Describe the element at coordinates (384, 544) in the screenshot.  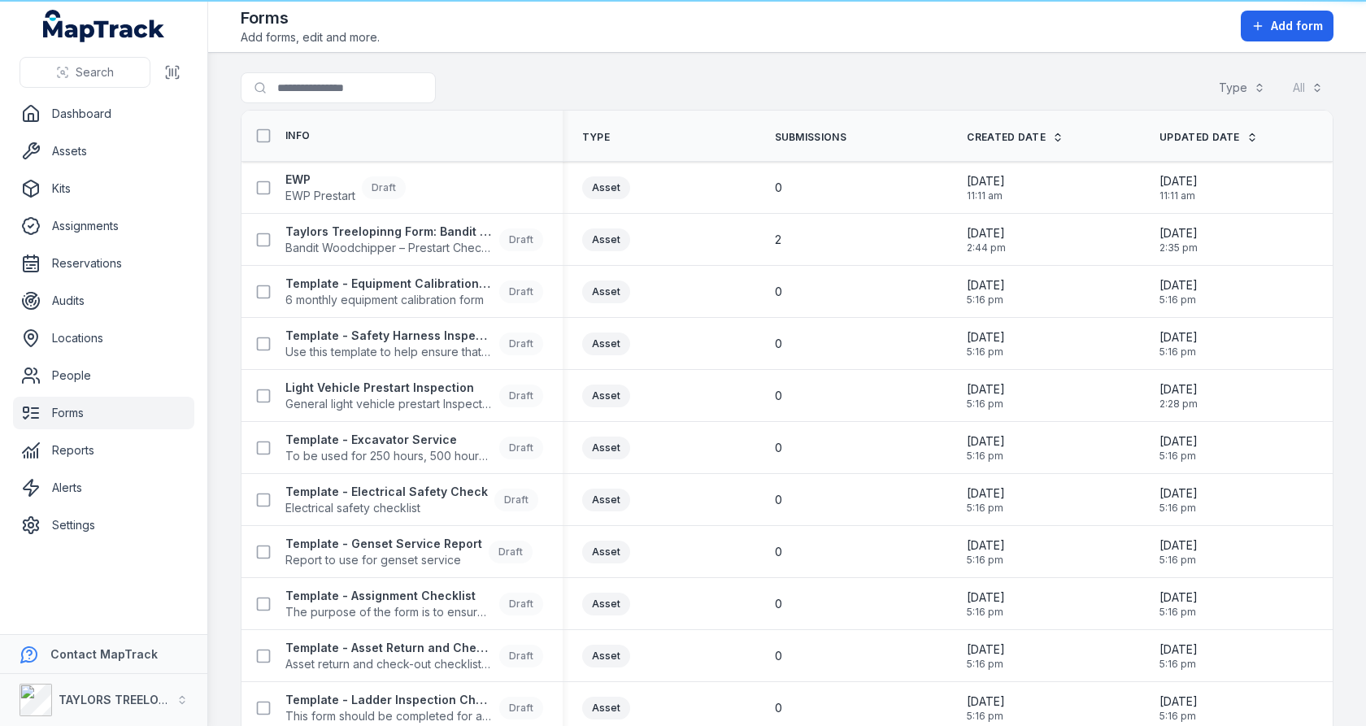
I see `strong: Template - Genset Service Report` at that location.